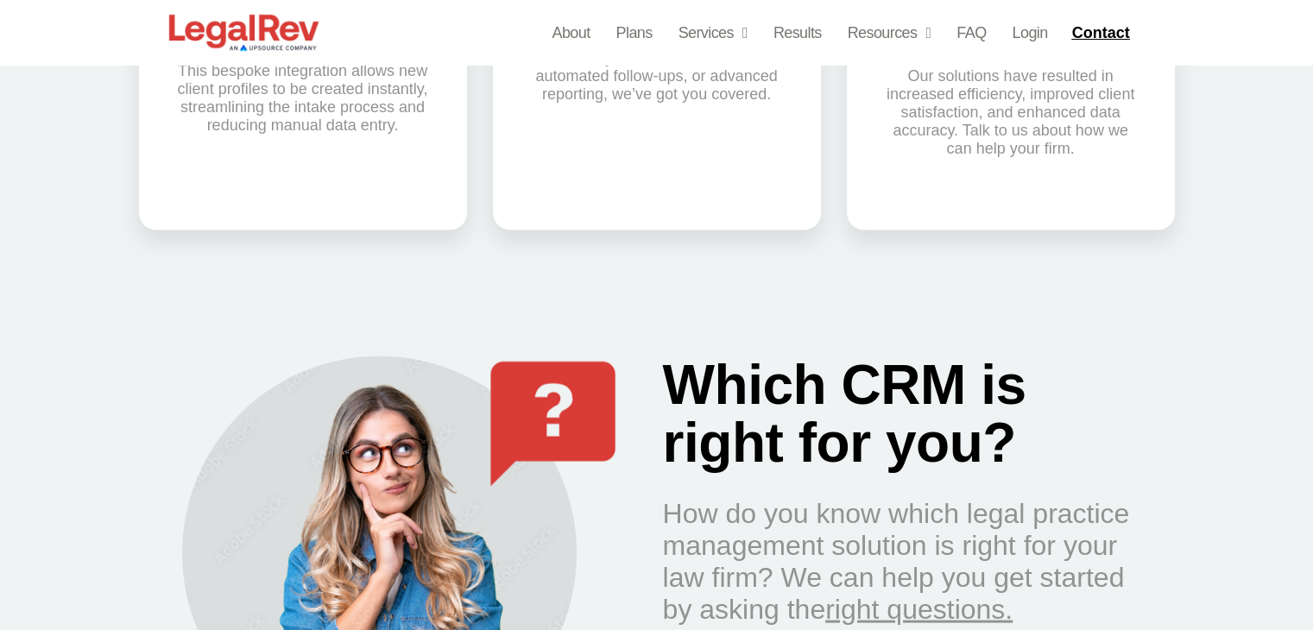 The height and width of the screenshot is (630, 1313). Describe the element at coordinates (799, 33) in the screenshot. I see `nav: Menu` at that location.